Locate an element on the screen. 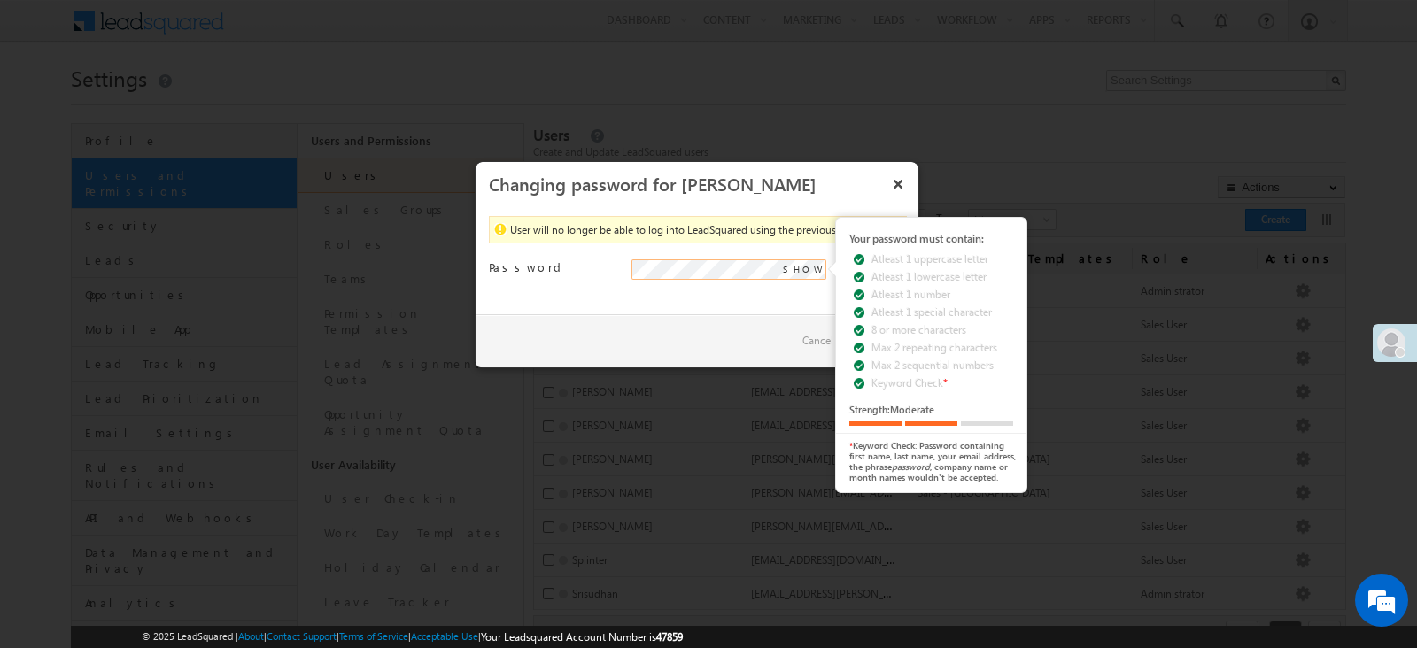 The width and height of the screenshot is (1417, 648). li: Atleast 1 number is located at coordinates (937, 296).